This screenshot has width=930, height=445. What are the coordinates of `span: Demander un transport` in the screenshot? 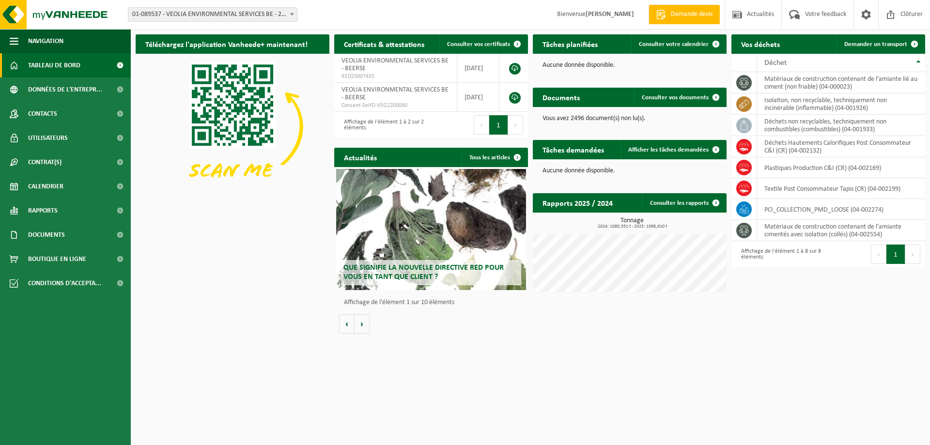 It's located at (876, 44).